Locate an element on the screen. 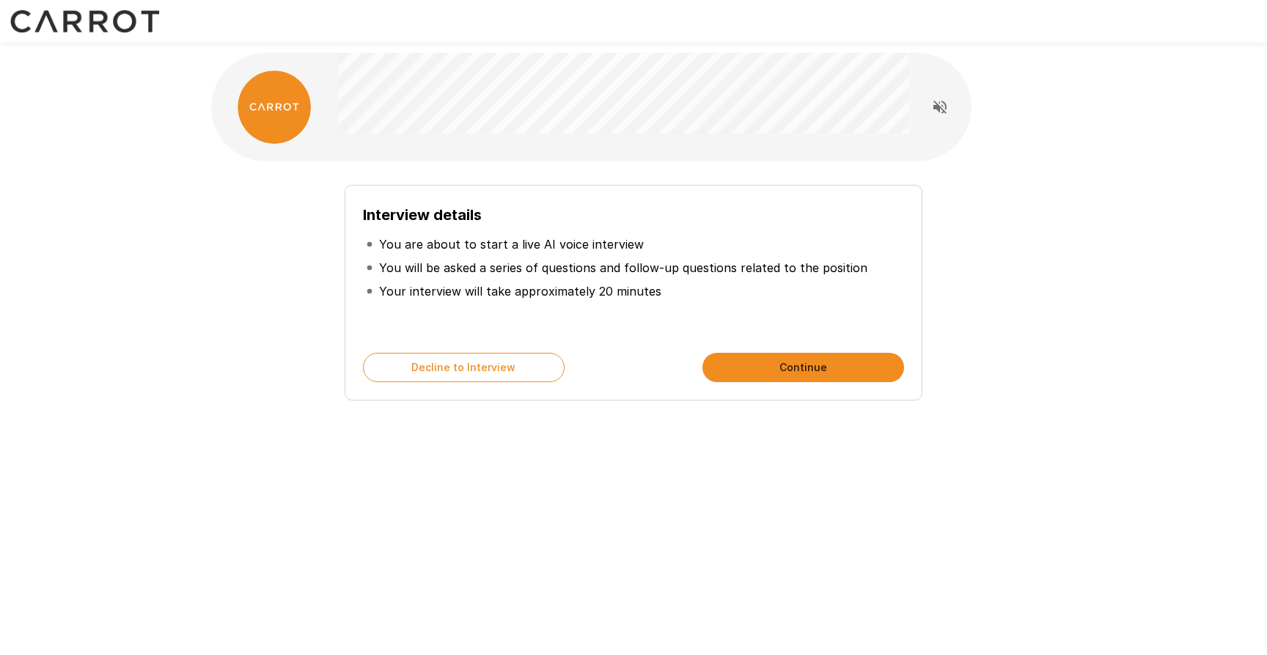 The width and height of the screenshot is (1267, 655). p: You are about to start a live AI voice interview is located at coordinates (511, 244).